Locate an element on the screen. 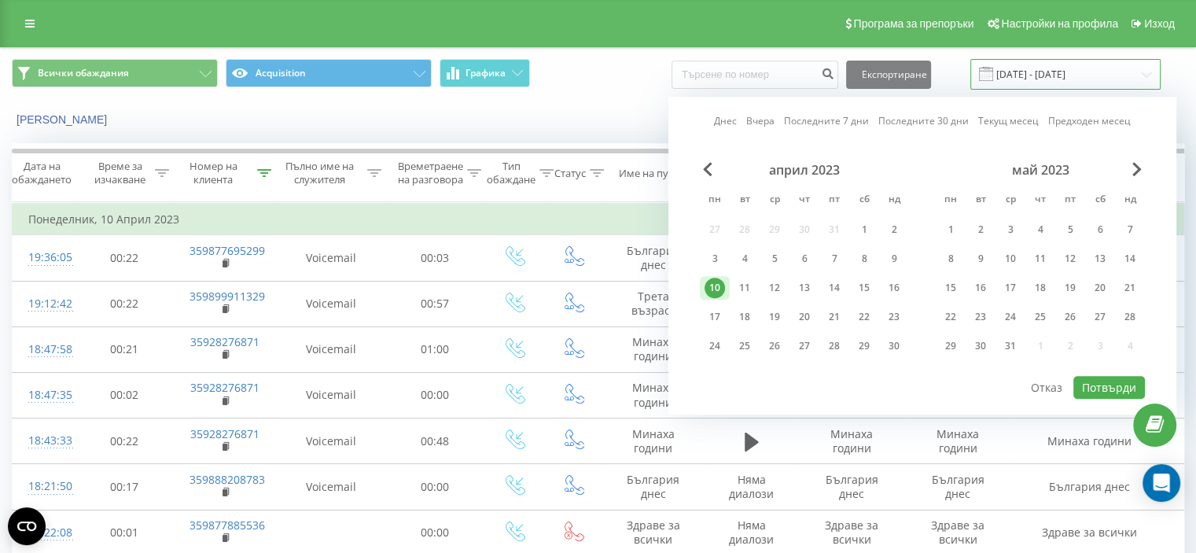 Image resolution: width=1196 pixels, height=553 pixels. td: 00:21 is located at coordinates (124, 349).